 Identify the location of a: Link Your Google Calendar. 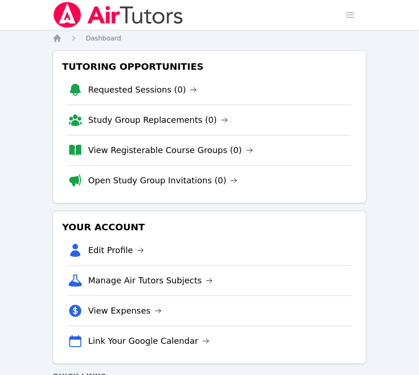
(149, 341).